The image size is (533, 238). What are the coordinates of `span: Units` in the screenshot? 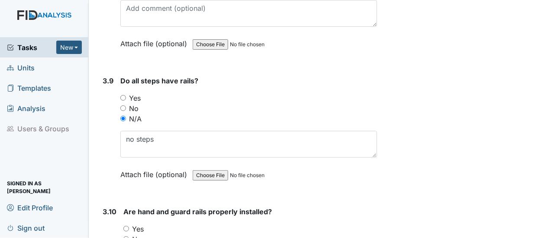 It's located at (21, 67).